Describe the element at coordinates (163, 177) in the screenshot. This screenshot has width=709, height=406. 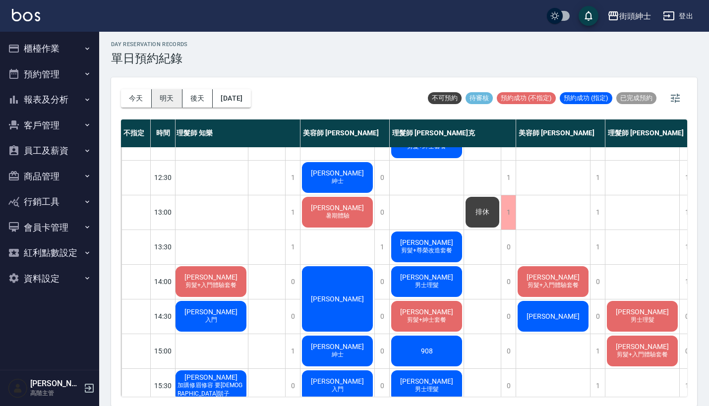
I see `div: 12:30` at that location.